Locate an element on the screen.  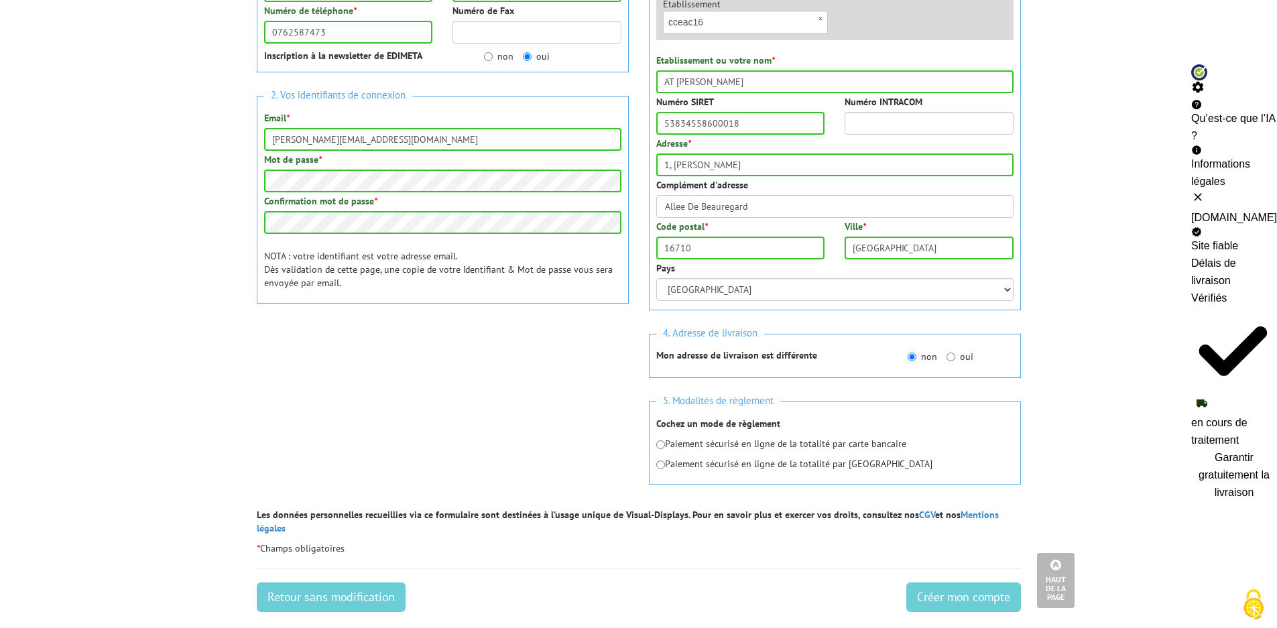
button: Cookies (fenêtre modale) is located at coordinates (1253, 605).